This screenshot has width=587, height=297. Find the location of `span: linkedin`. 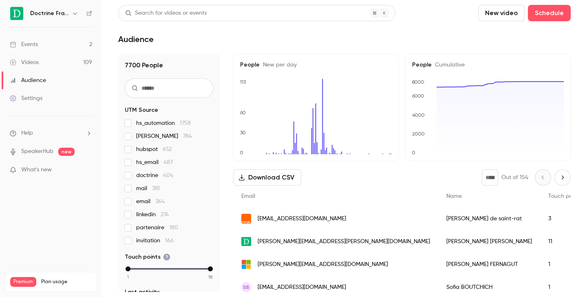

span: linkedin is located at coordinates (152, 214).